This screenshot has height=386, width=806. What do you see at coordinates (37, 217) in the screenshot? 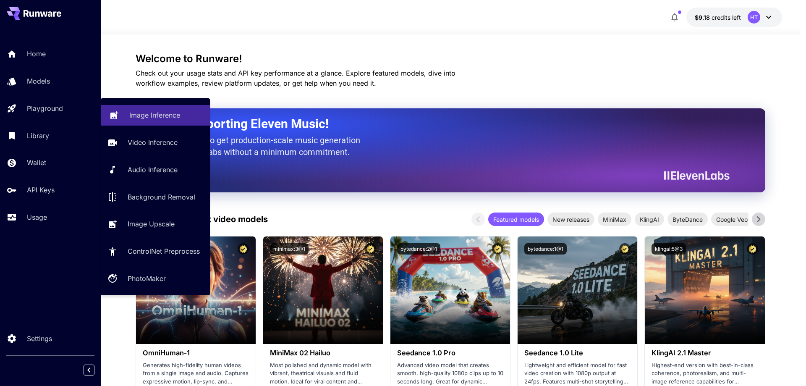
I see `p: Usage` at bounding box center [37, 217].